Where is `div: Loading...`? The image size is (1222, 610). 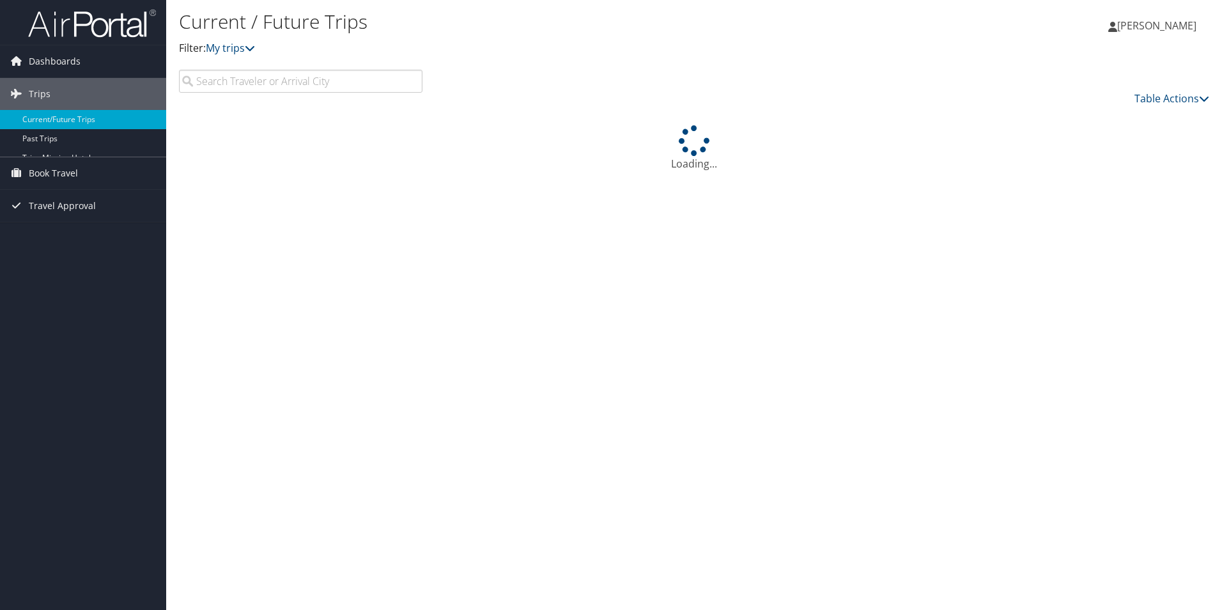 div: Loading... is located at coordinates (694, 148).